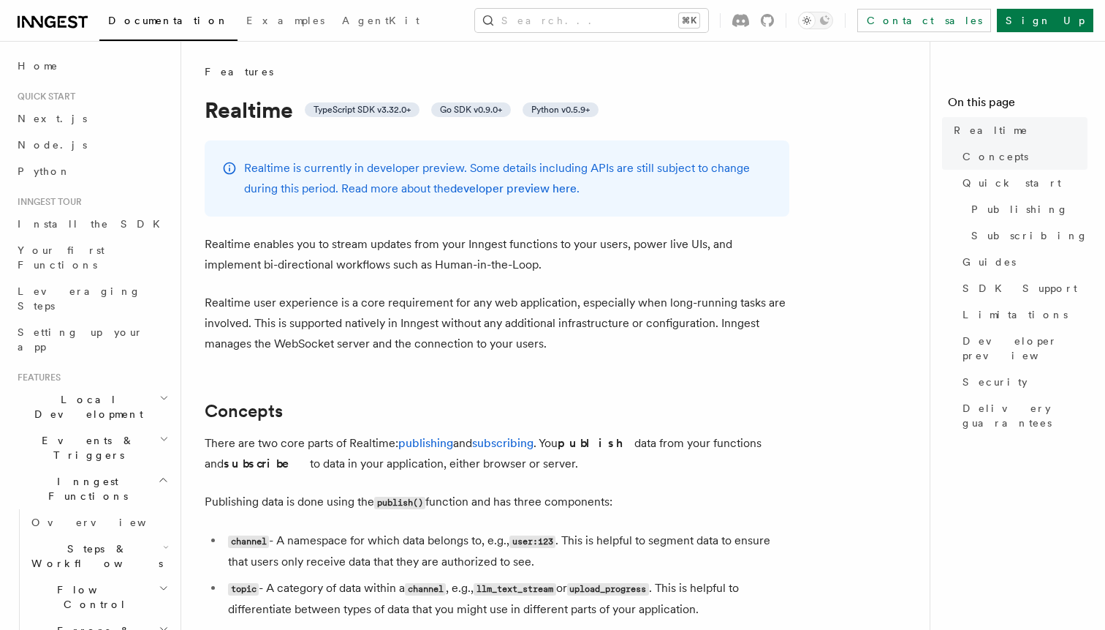 The width and height of the screenshot is (1105, 630). What do you see at coordinates (426, 442) in the screenshot?
I see `a: publishing` at bounding box center [426, 442].